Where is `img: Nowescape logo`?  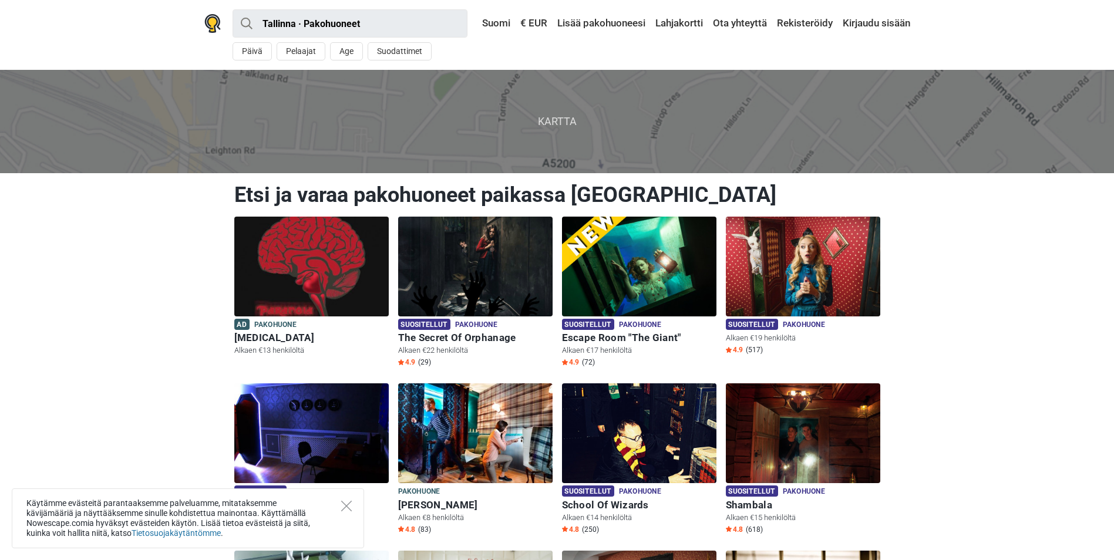
img: Nowescape logo is located at coordinates (213, 23).